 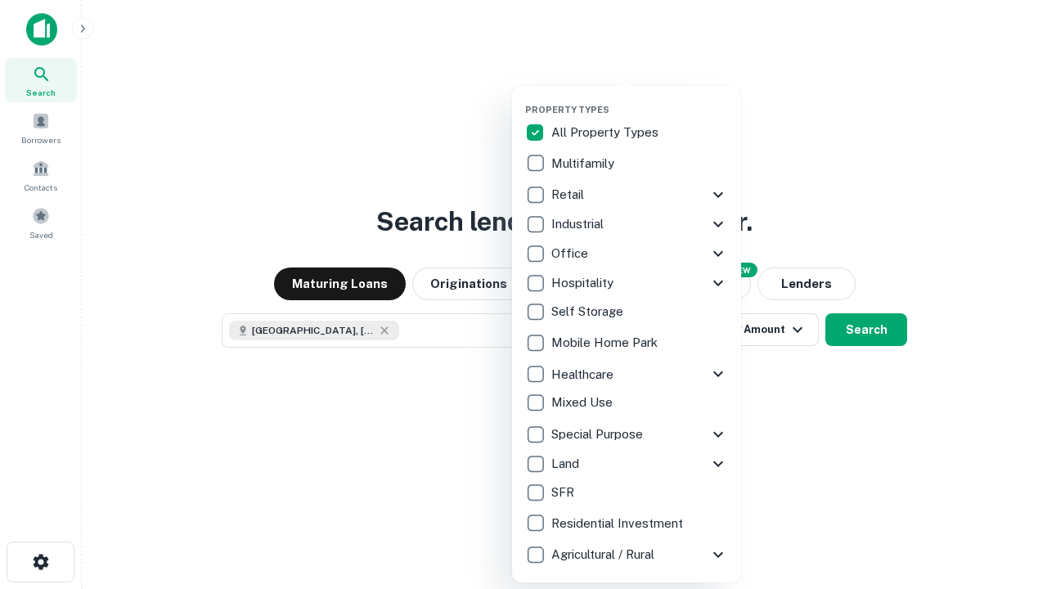 What do you see at coordinates (571, 254) in the screenshot?
I see `p: Office` at bounding box center [571, 254].